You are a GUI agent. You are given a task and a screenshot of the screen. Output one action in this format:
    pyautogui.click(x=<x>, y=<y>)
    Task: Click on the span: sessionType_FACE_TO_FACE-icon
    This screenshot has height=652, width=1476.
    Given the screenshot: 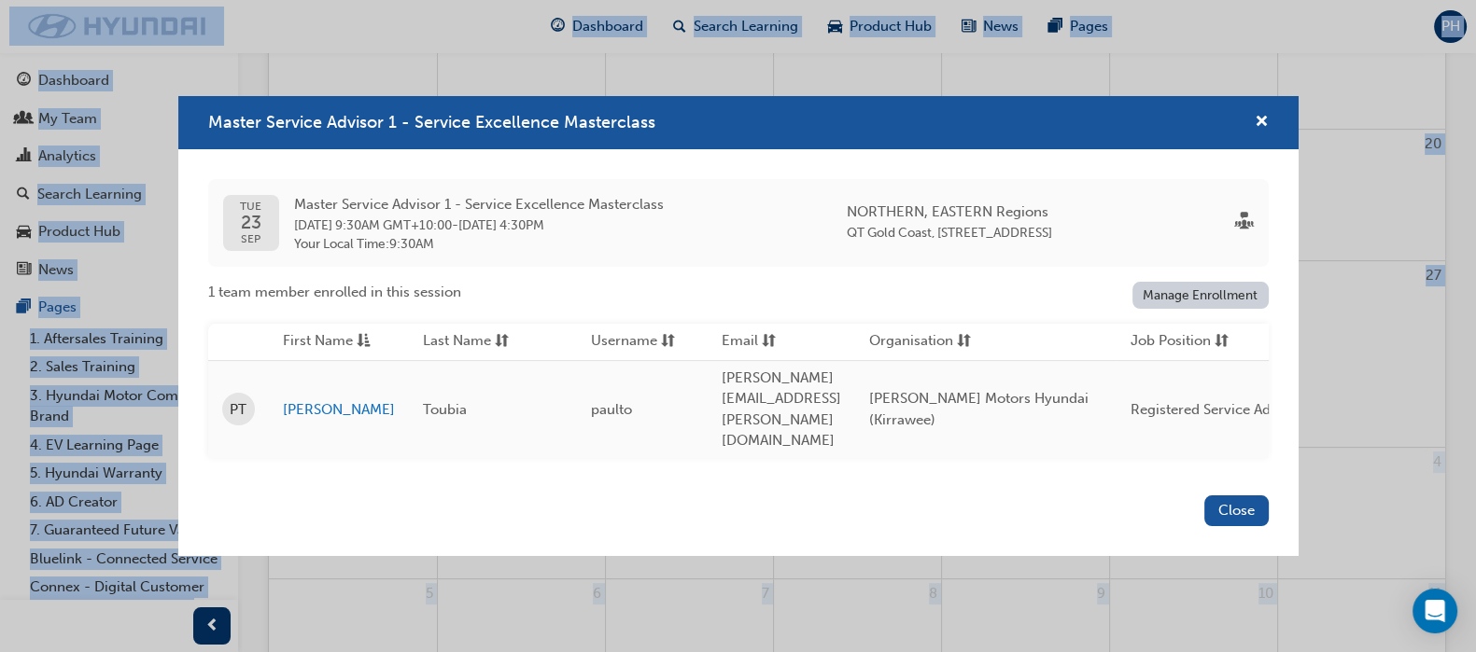 What is the action you would take?
    pyautogui.click(x=1244, y=223)
    